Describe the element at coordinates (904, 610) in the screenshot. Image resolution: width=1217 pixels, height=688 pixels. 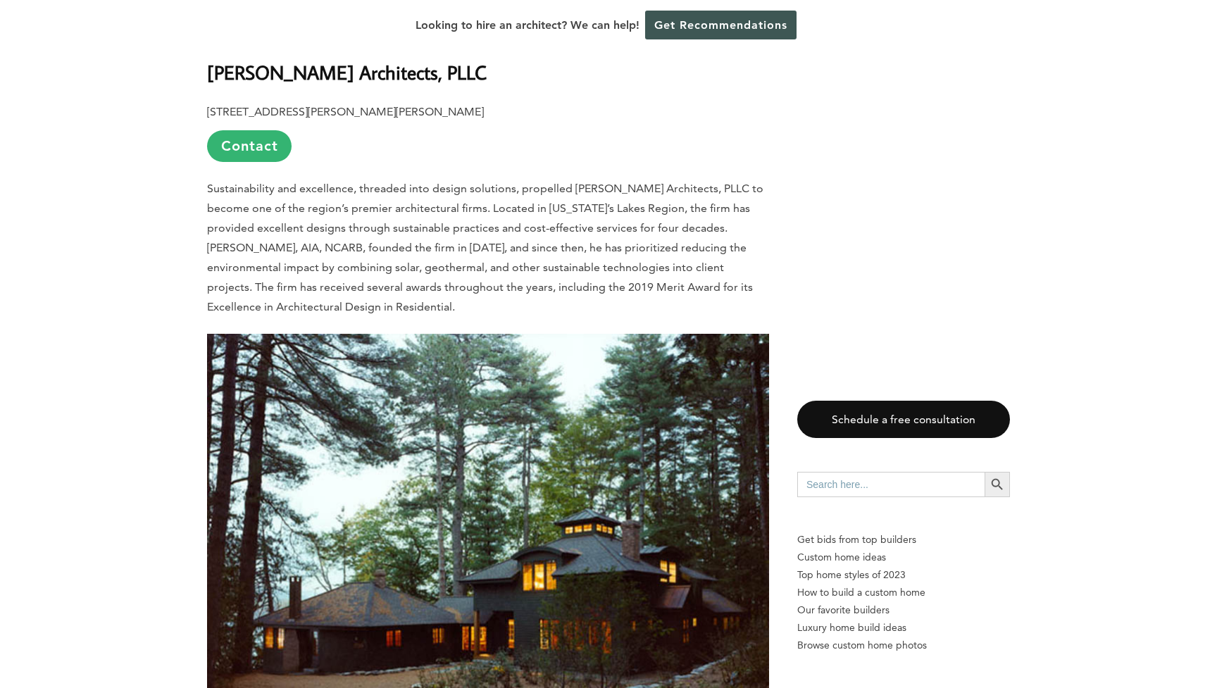
I see `p: Our favorite builders` at that location.